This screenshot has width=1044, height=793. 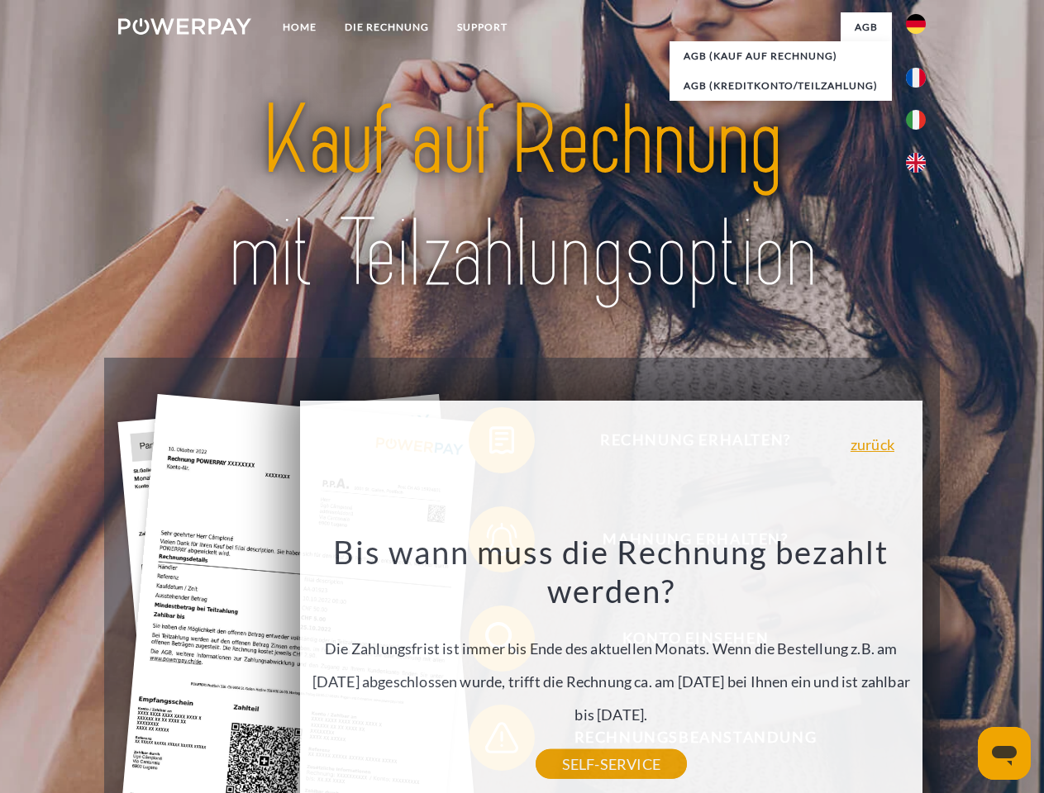 What do you see at coordinates (521, 198) in the screenshot?
I see `img: title-powerpay_de.svg` at bounding box center [521, 198].